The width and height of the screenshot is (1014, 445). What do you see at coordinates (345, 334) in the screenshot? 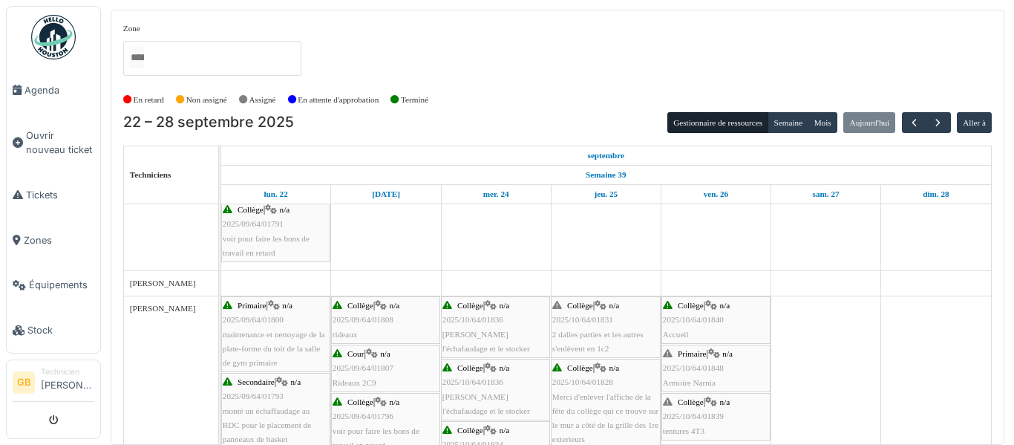
I see `span: rideaux` at bounding box center [345, 334].